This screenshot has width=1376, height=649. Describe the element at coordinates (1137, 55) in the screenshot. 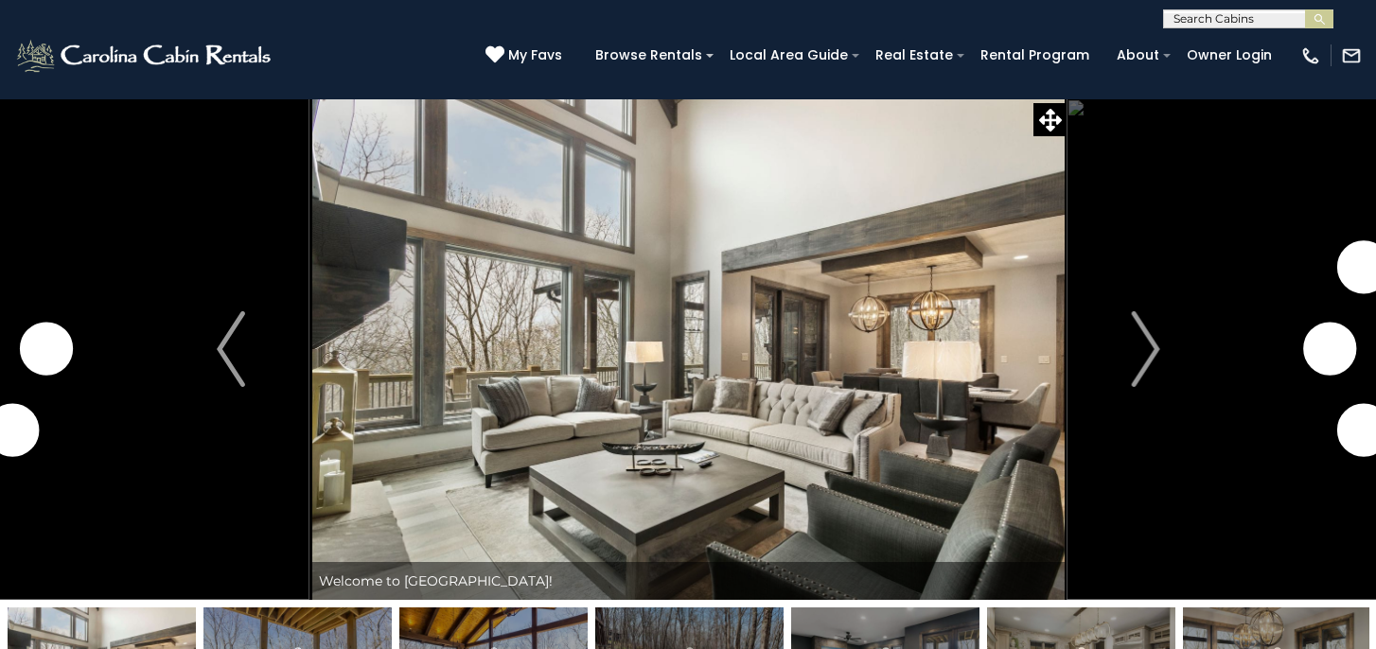

I see `a: About` at that location.